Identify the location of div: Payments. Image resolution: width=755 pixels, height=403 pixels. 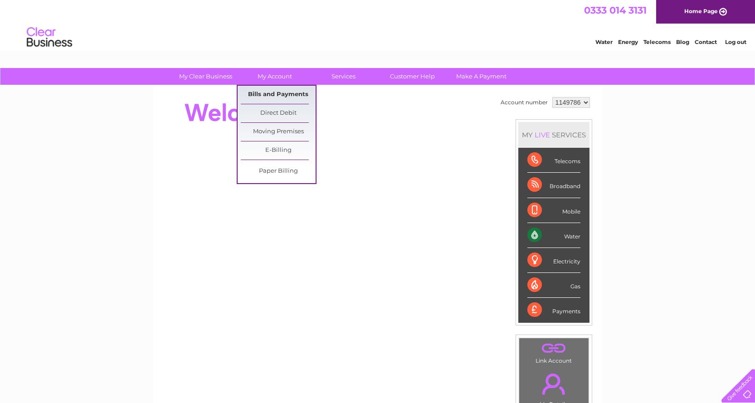
(554, 310).